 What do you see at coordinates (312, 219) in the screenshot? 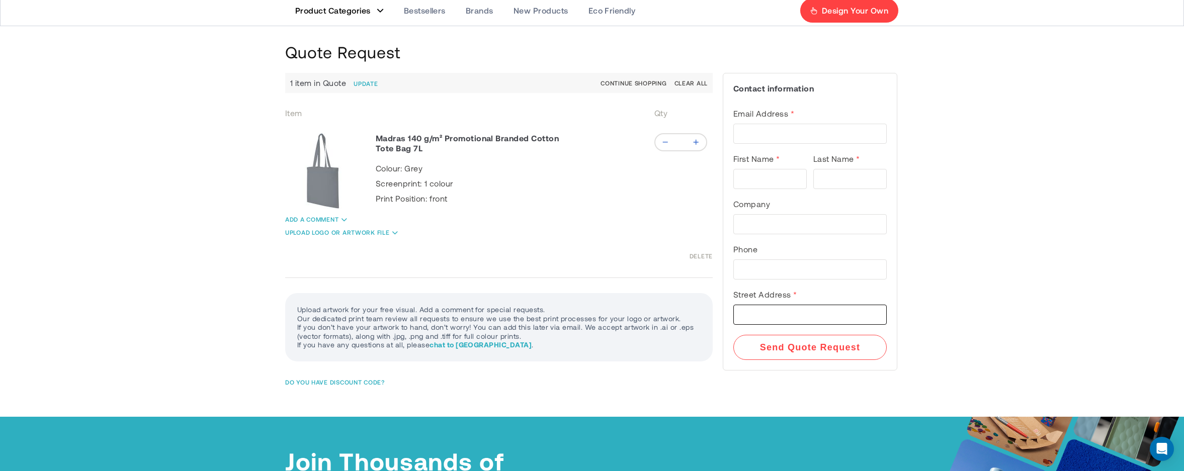
I see `a: Add a comment` at bounding box center [312, 219].